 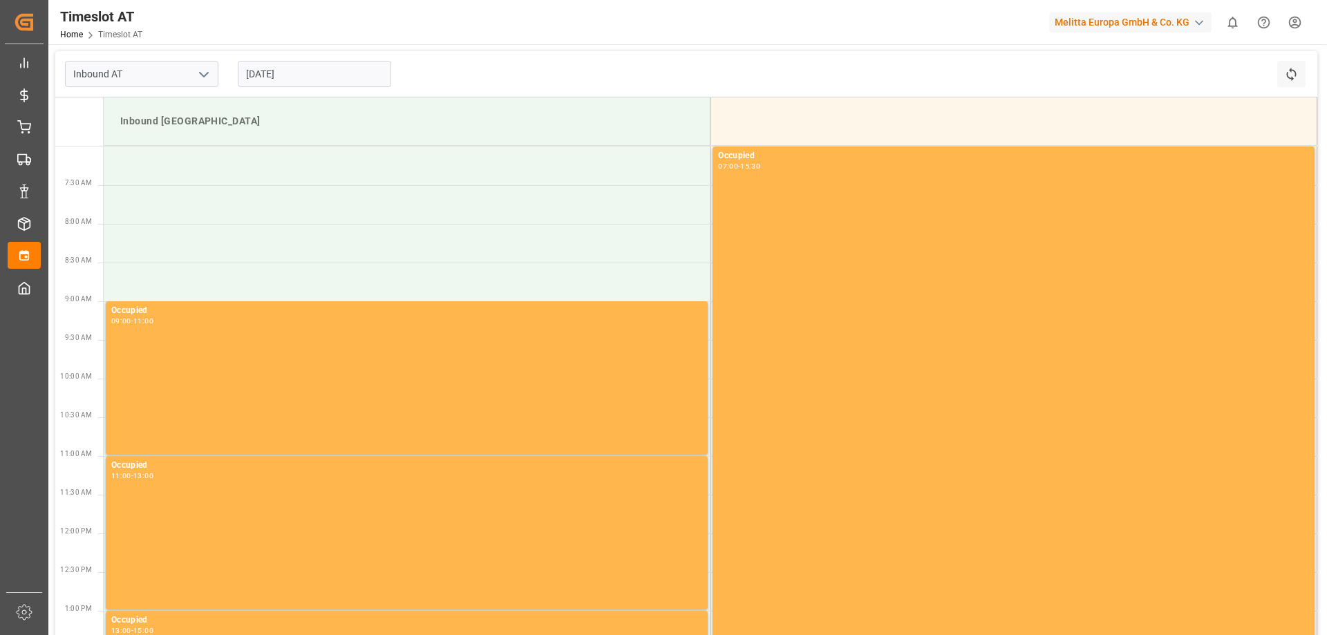 I want to click on input: DD.MM.YYYY, so click(x=315, y=74).